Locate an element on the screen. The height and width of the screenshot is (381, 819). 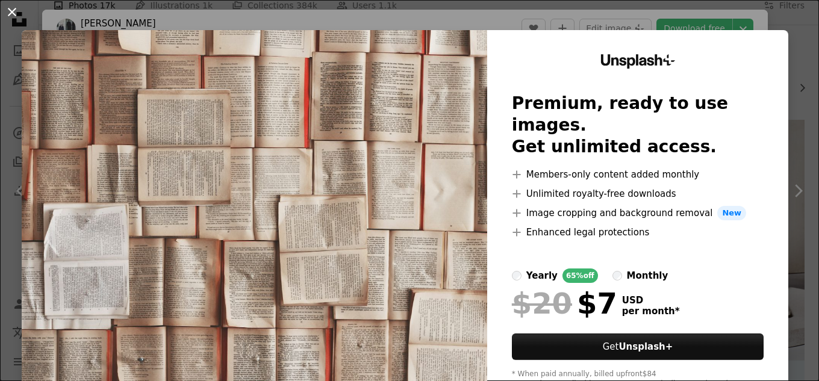
div: 65% off is located at coordinates (580, 276).